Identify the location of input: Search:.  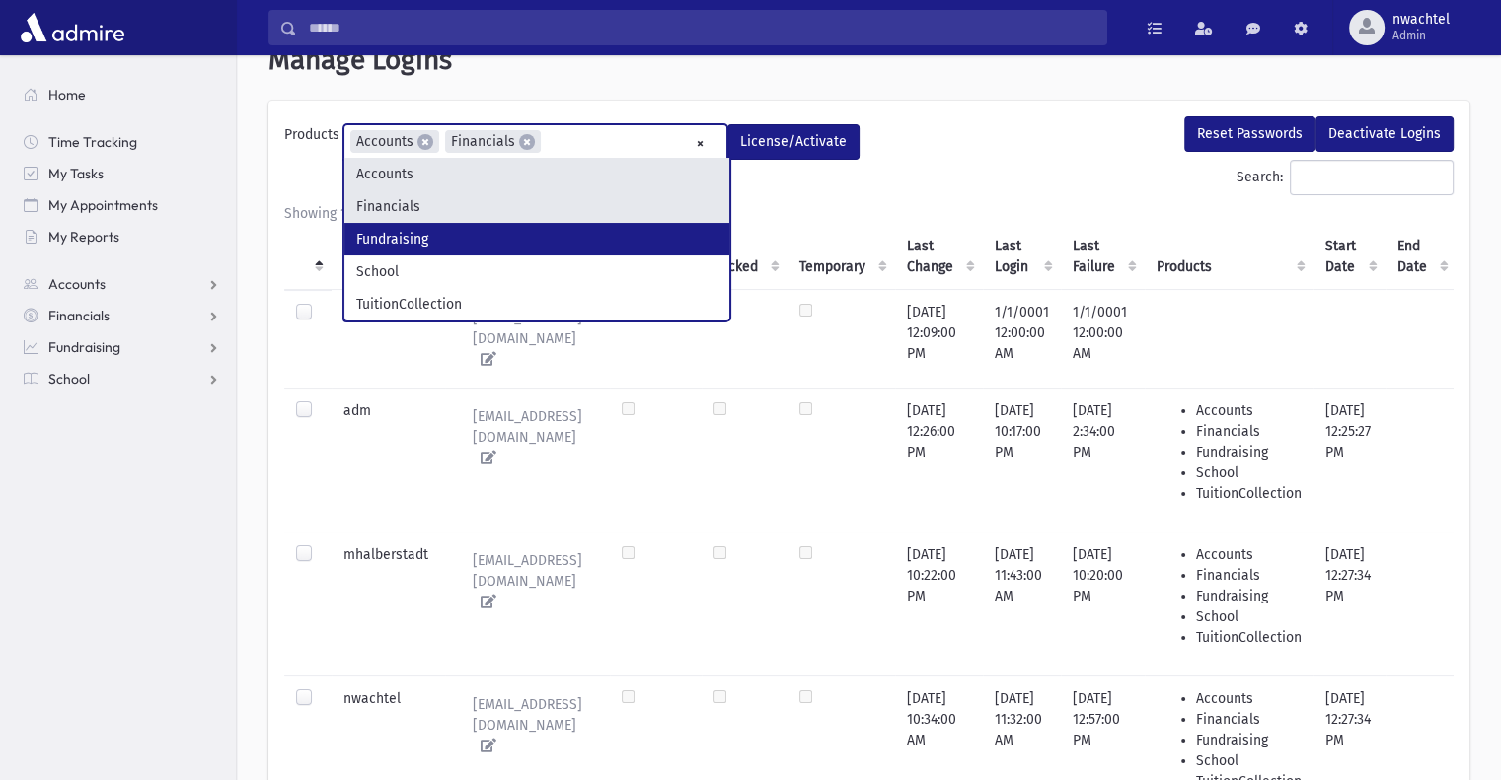
(1371, 178).